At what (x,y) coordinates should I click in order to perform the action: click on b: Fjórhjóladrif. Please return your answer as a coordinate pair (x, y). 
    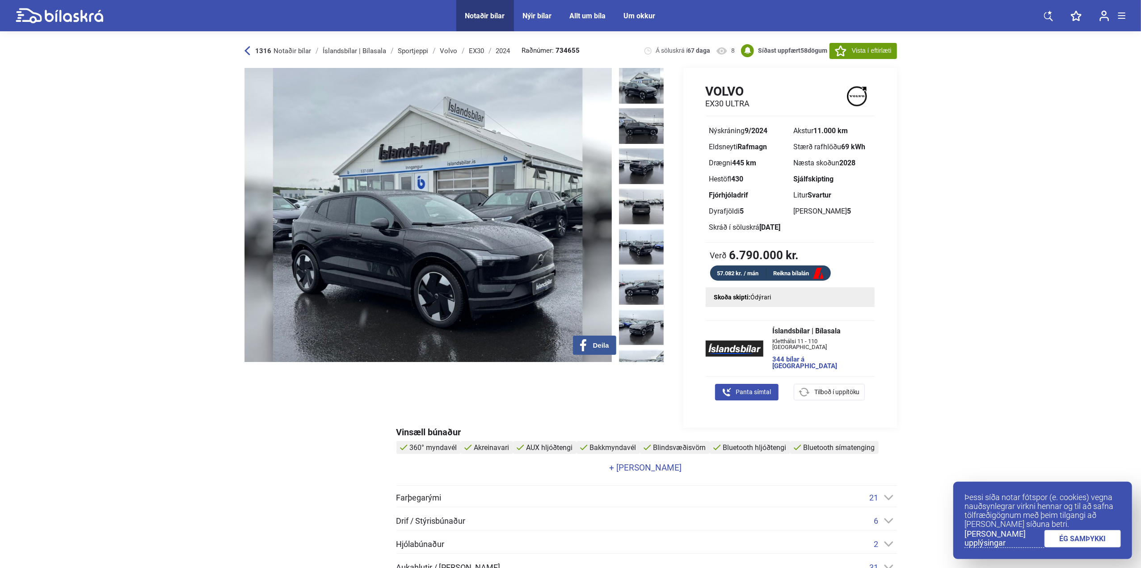
    Looking at the image, I should click on (729, 195).